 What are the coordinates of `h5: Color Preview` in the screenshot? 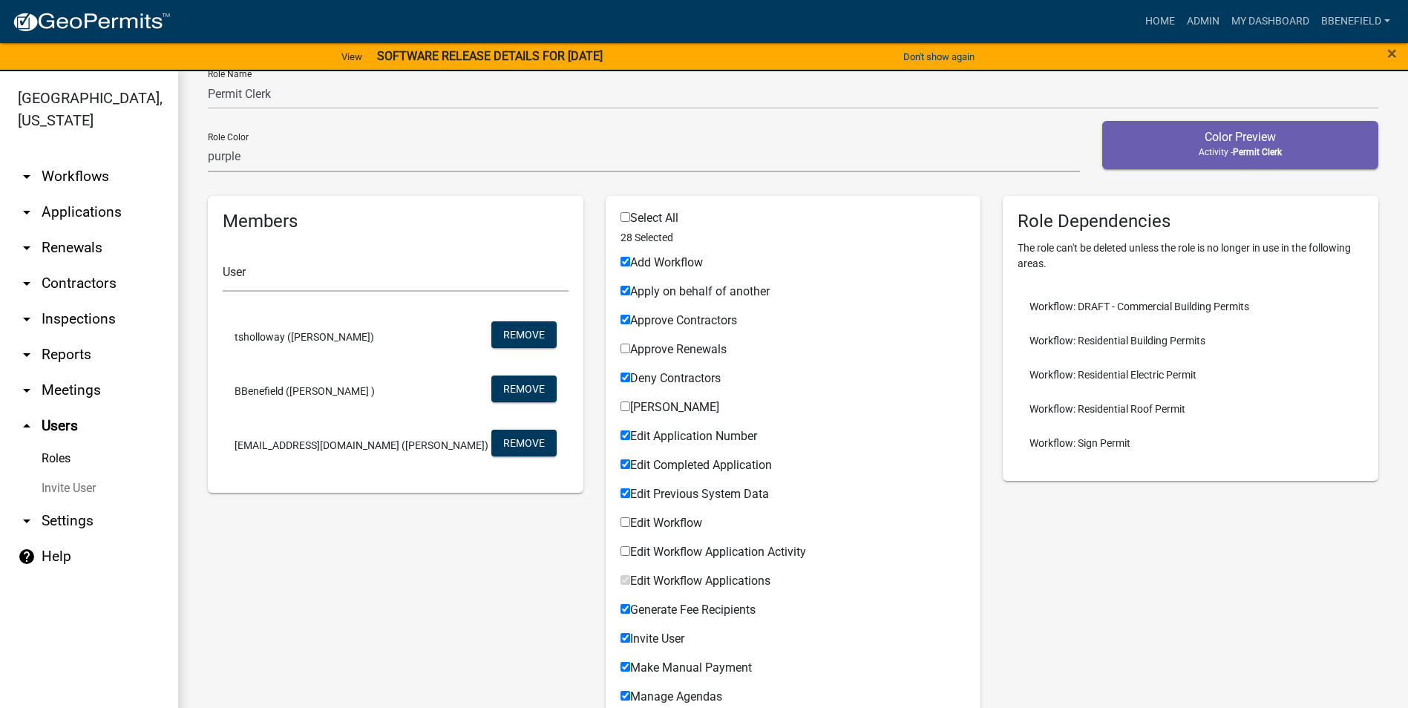 It's located at (1241, 137).